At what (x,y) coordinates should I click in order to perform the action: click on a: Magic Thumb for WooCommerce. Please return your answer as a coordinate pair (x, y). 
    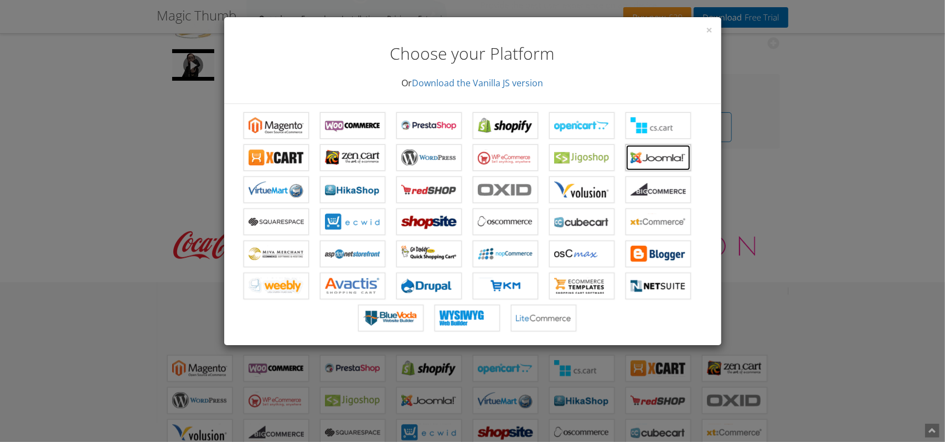
    Looking at the image, I should click on (352, 126).